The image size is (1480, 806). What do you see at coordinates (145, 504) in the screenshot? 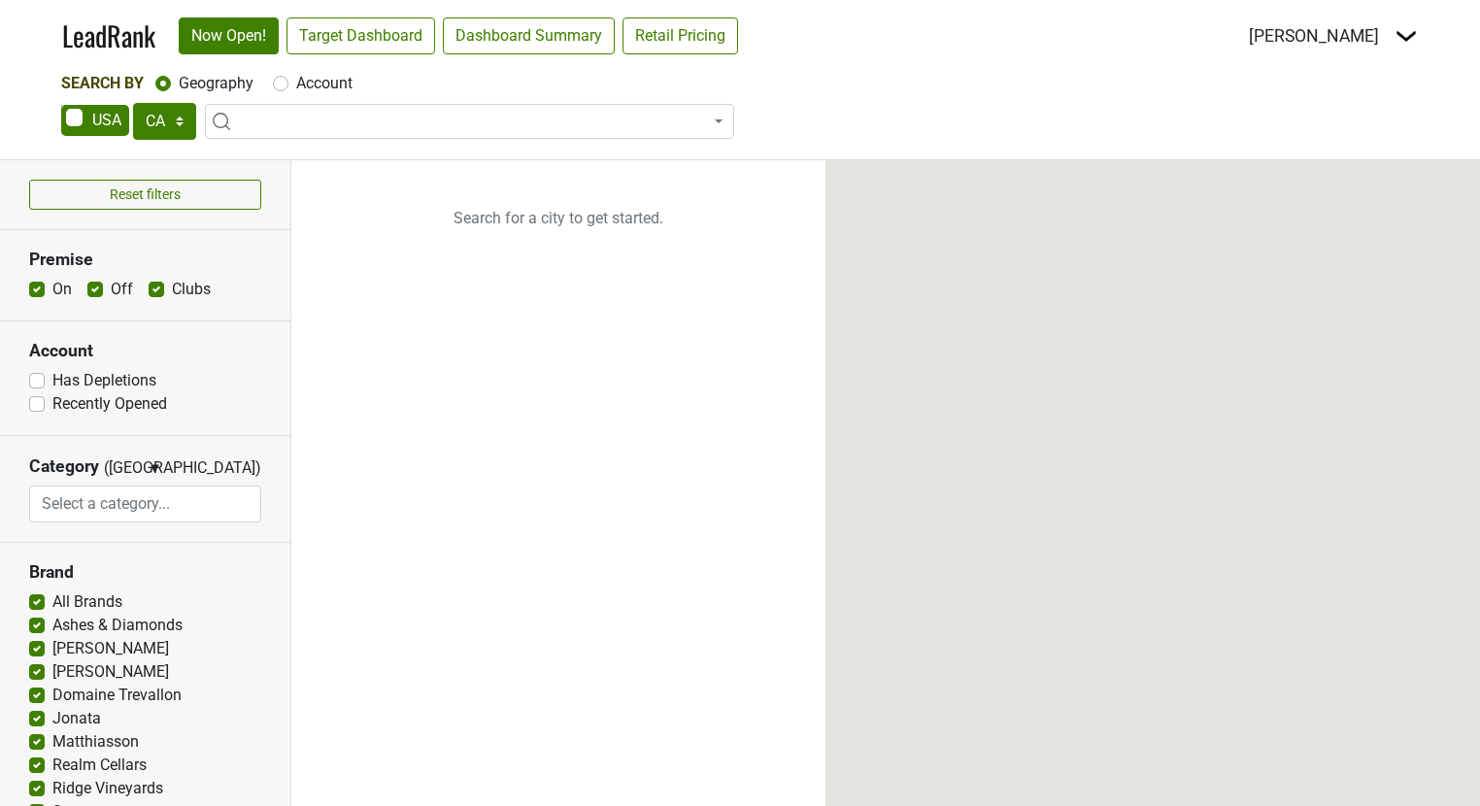
I see `input: Select a category...` at bounding box center [145, 504].